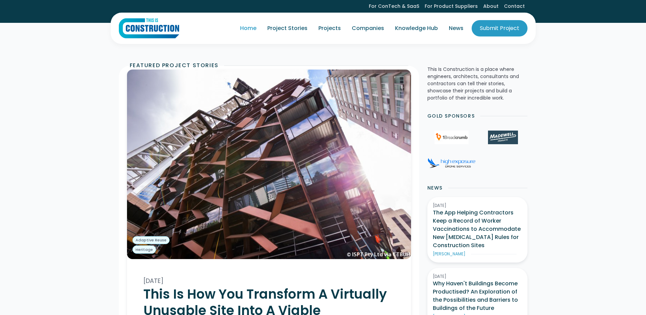  What do you see at coordinates (330, 28) in the screenshot?
I see `a: Projects` at bounding box center [330, 28].